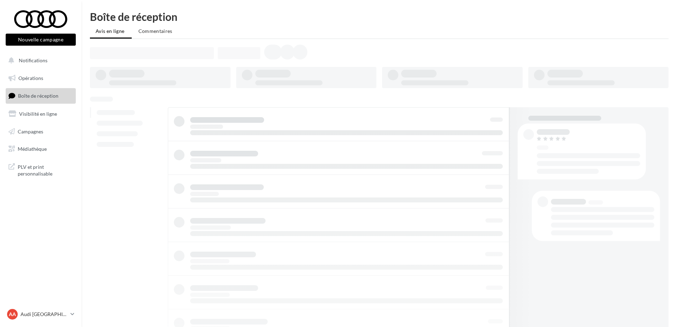 This screenshot has width=677, height=327. What do you see at coordinates (41, 40) in the screenshot?
I see `button: Nouvelle campagne` at bounding box center [41, 40].